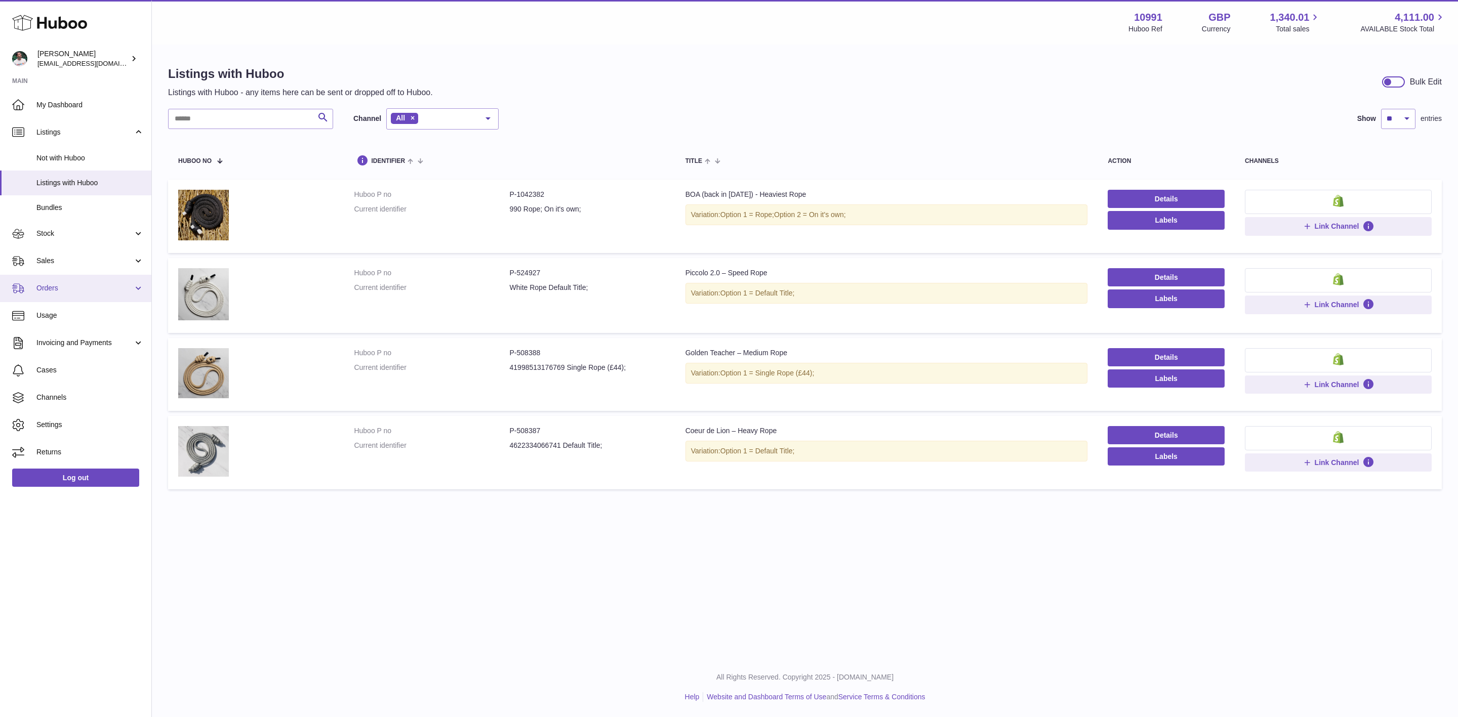 Image resolution: width=1458 pixels, height=717 pixels. Describe the element at coordinates (204, 215) in the screenshot. I see `img: BOA (back in 2025) - Heaviest Rope` at that location.